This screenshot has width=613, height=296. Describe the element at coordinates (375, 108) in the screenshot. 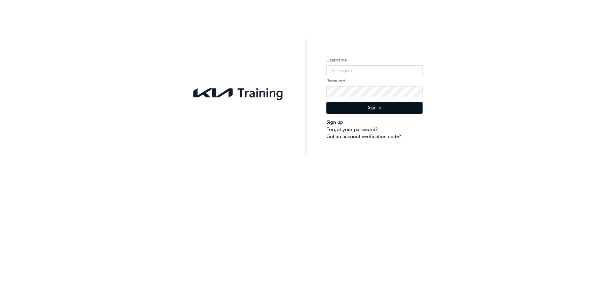

I see `button: Sign In` at that location.